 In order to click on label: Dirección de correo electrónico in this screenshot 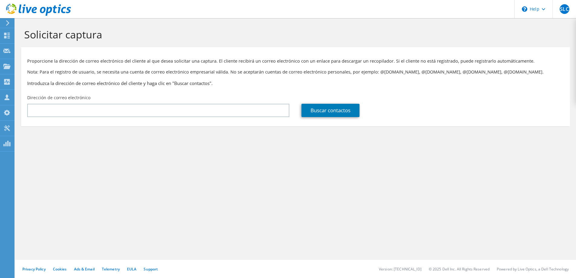, I will do `click(59, 98)`.